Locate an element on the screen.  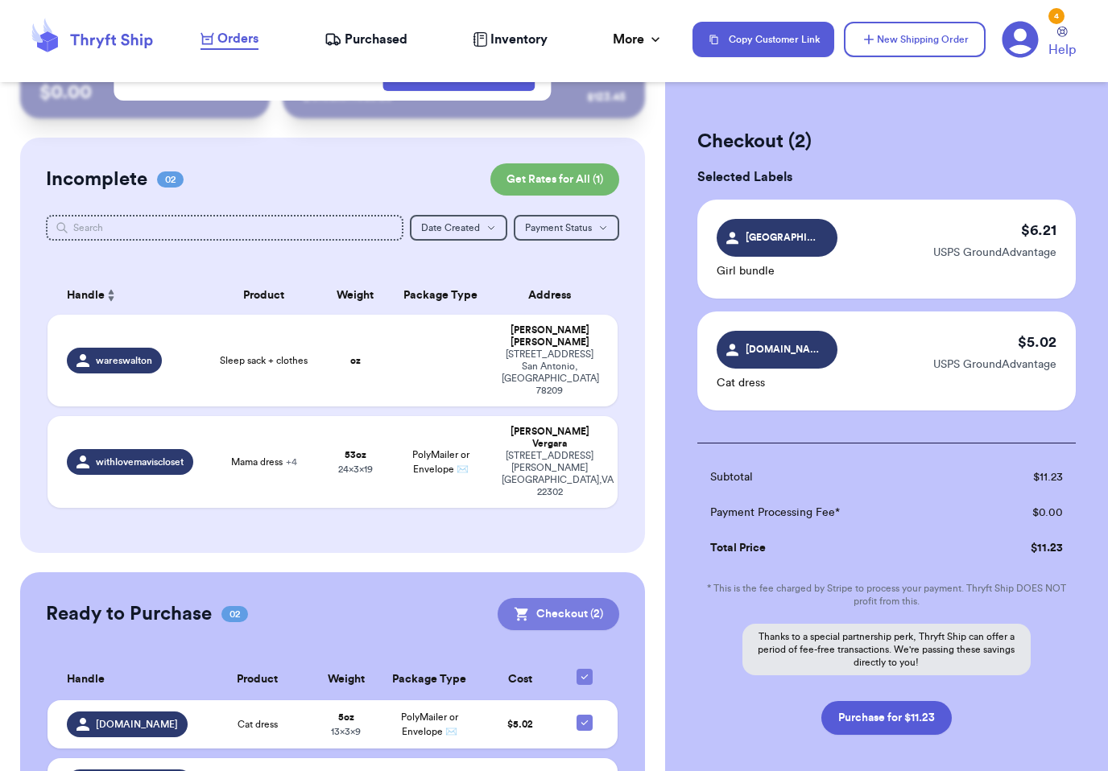
span: Purchased is located at coordinates (376, 39).